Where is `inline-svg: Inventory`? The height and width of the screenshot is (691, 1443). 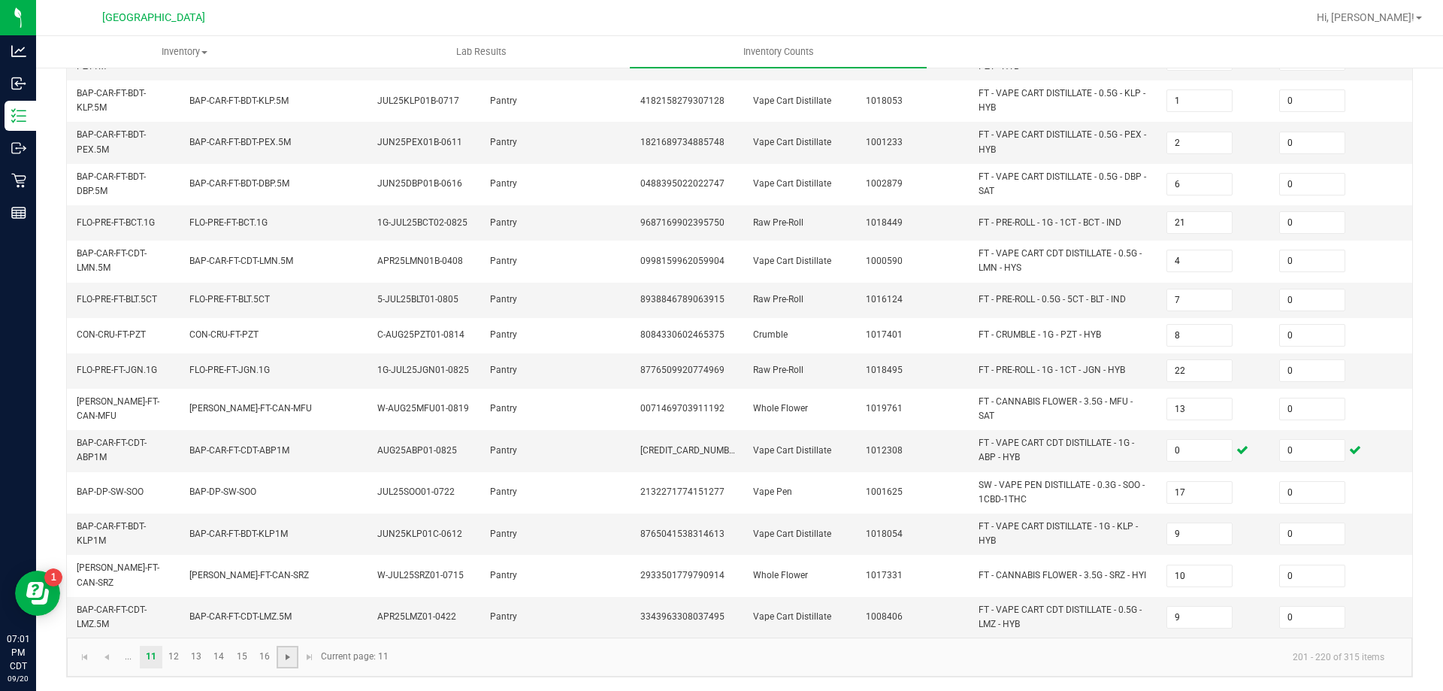
inline-svg: Inventory is located at coordinates (19, 116).